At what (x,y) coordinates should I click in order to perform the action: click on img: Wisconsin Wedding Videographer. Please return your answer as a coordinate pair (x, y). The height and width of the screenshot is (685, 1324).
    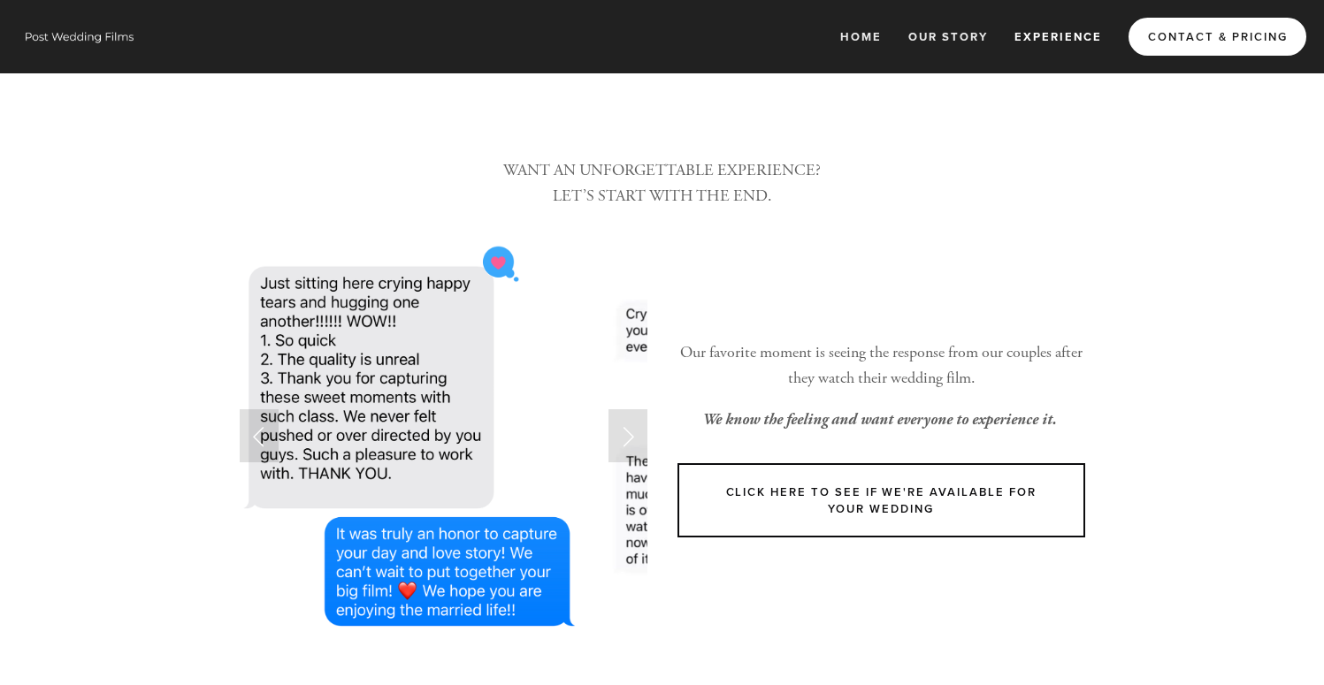
    Looking at the image, I should click on (80, 36).